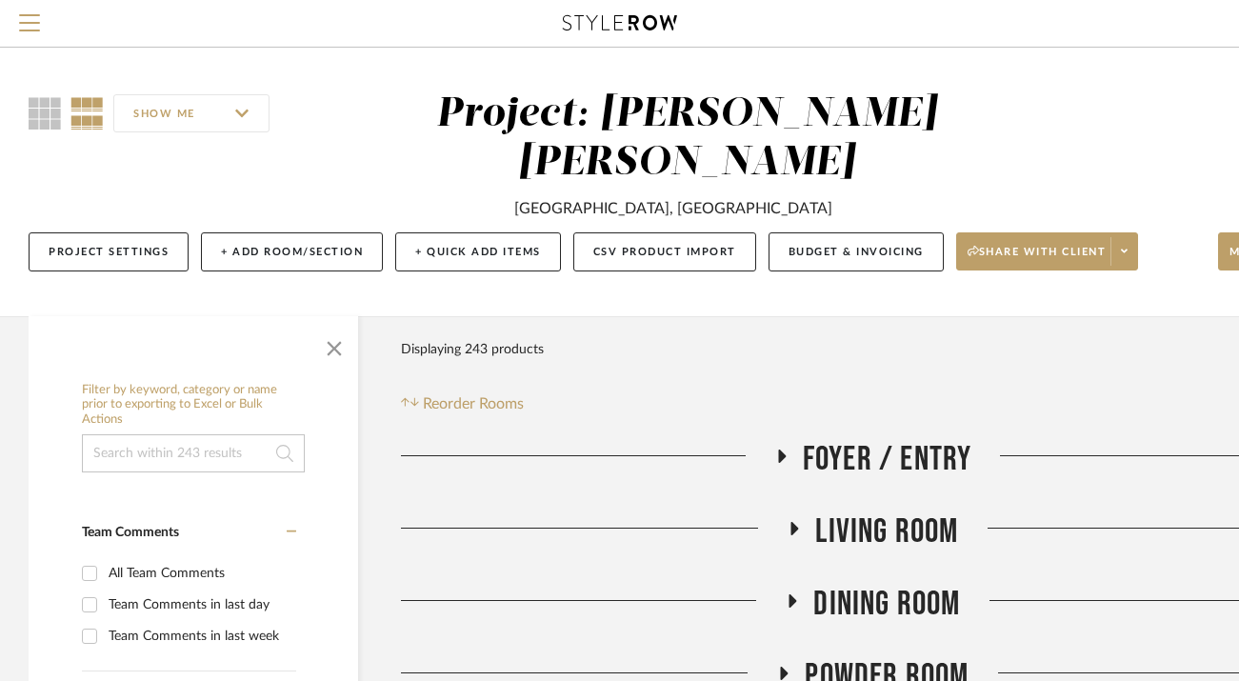 The height and width of the screenshot is (681, 1239). Describe the element at coordinates (665, 251) in the screenshot. I see `button: CSV Product Import` at that location.